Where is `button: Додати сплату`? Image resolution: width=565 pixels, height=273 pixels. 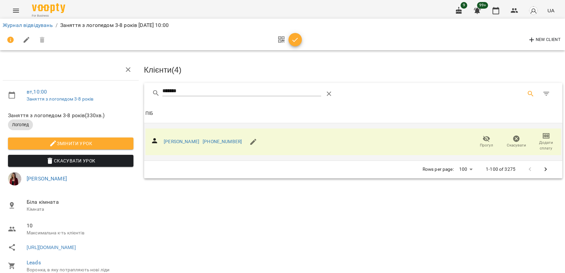 button: Додати сплату is located at coordinates (546, 142).